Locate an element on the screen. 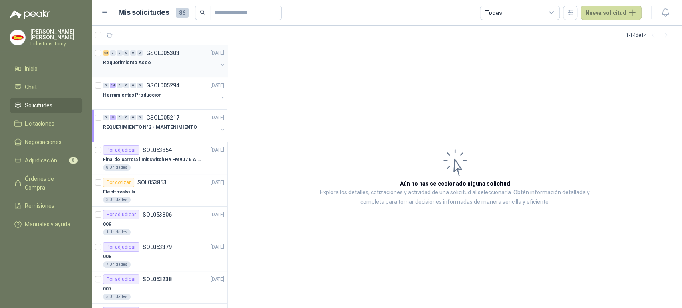  a: Inicio is located at coordinates (46, 69).